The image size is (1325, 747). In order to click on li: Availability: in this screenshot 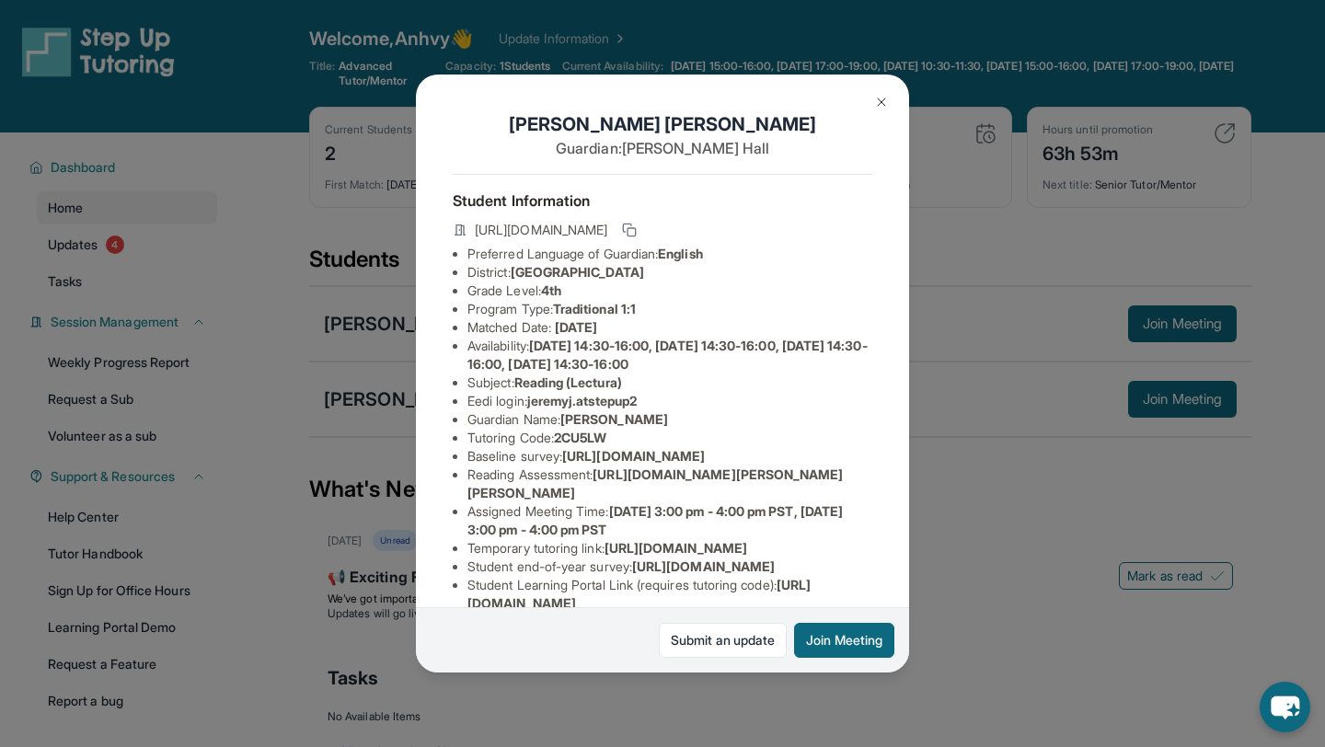, I will do `click(670, 355)`.